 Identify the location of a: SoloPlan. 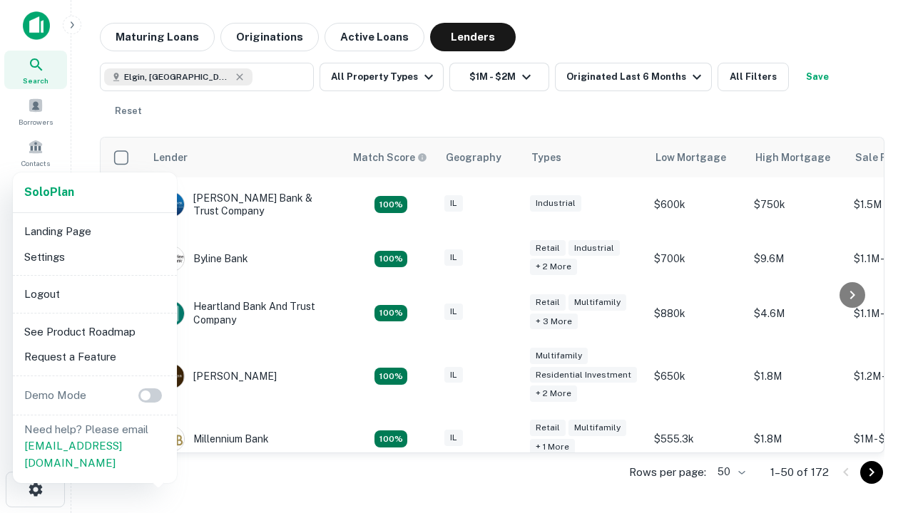
(49, 193).